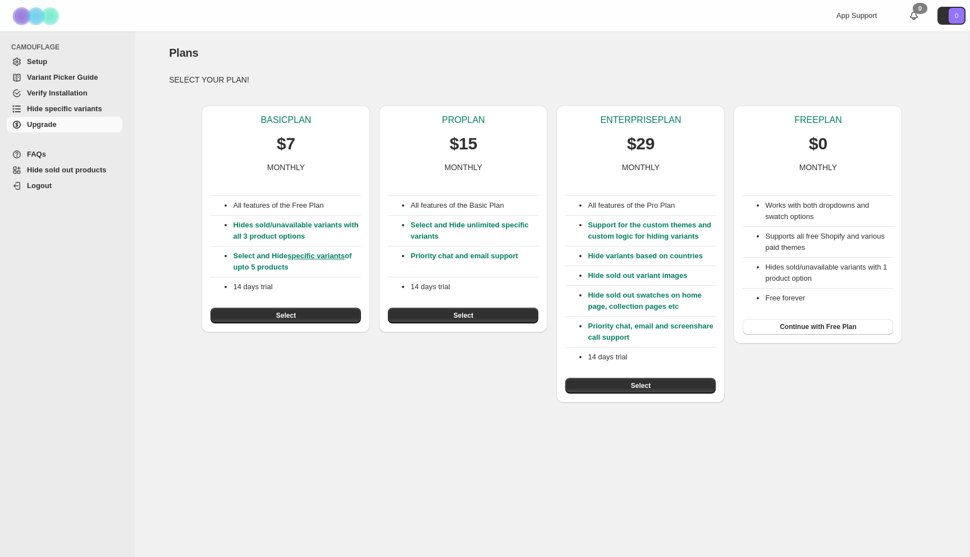  I want to click on li: Hides sold/unavailable variants with 1 product option, so click(829, 273).